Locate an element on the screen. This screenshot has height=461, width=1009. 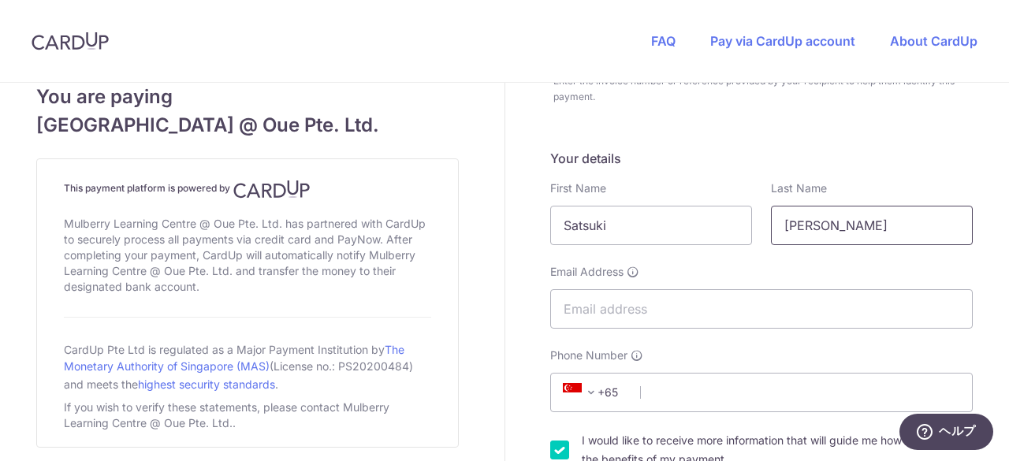
span: You are paying is located at coordinates (248, 97).